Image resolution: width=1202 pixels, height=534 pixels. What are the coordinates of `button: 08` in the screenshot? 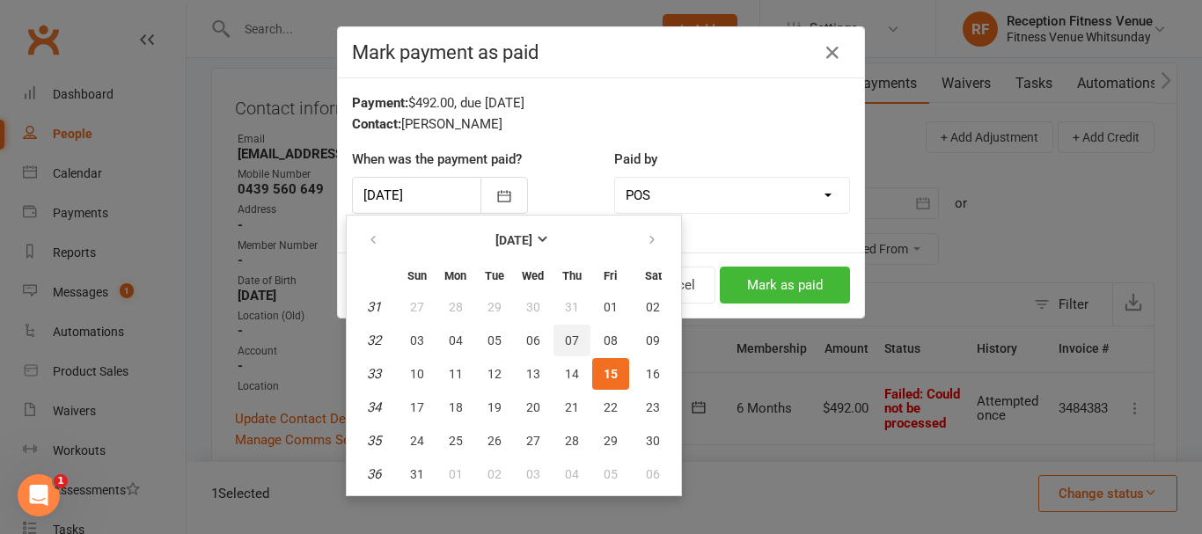 It's located at (611, 340).